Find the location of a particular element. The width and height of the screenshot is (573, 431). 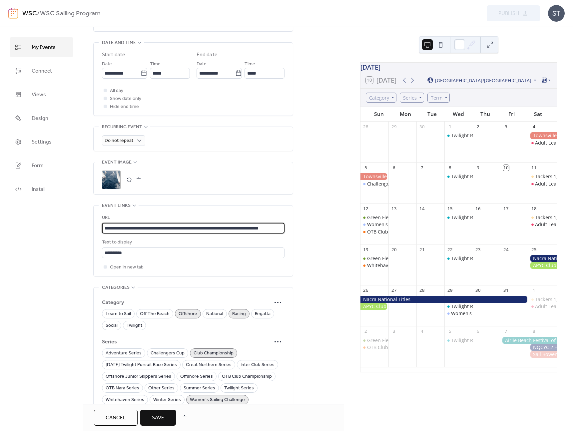

a: Form is located at coordinates (41, 165).